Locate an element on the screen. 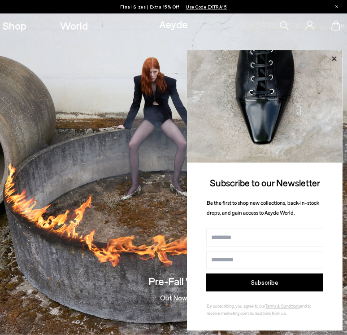  a: Shop is located at coordinates (14, 26).